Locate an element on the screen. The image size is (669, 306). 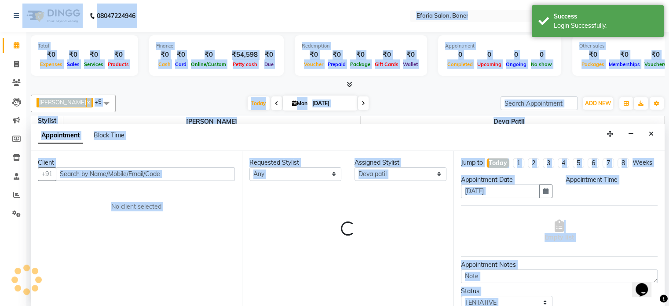
span: Memberships is located at coordinates (624, 64).